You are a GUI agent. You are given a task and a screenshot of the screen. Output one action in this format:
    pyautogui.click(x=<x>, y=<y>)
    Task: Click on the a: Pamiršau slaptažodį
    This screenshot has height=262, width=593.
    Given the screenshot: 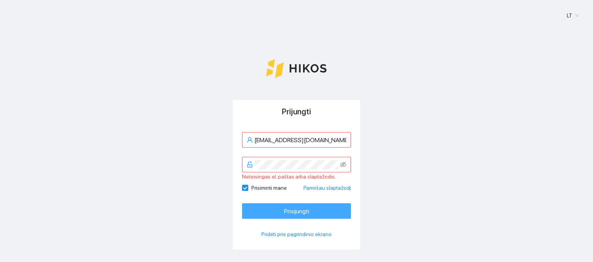 What is the action you would take?
    pyautogui.click(x=327, y=188)
    